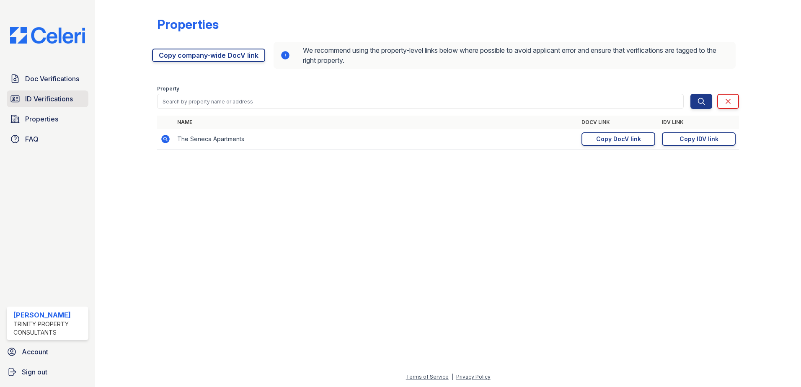  What do you see at coordinates (41, 119) in the screenshot?
I see `span: Properties` at bounding box center [41, 119].